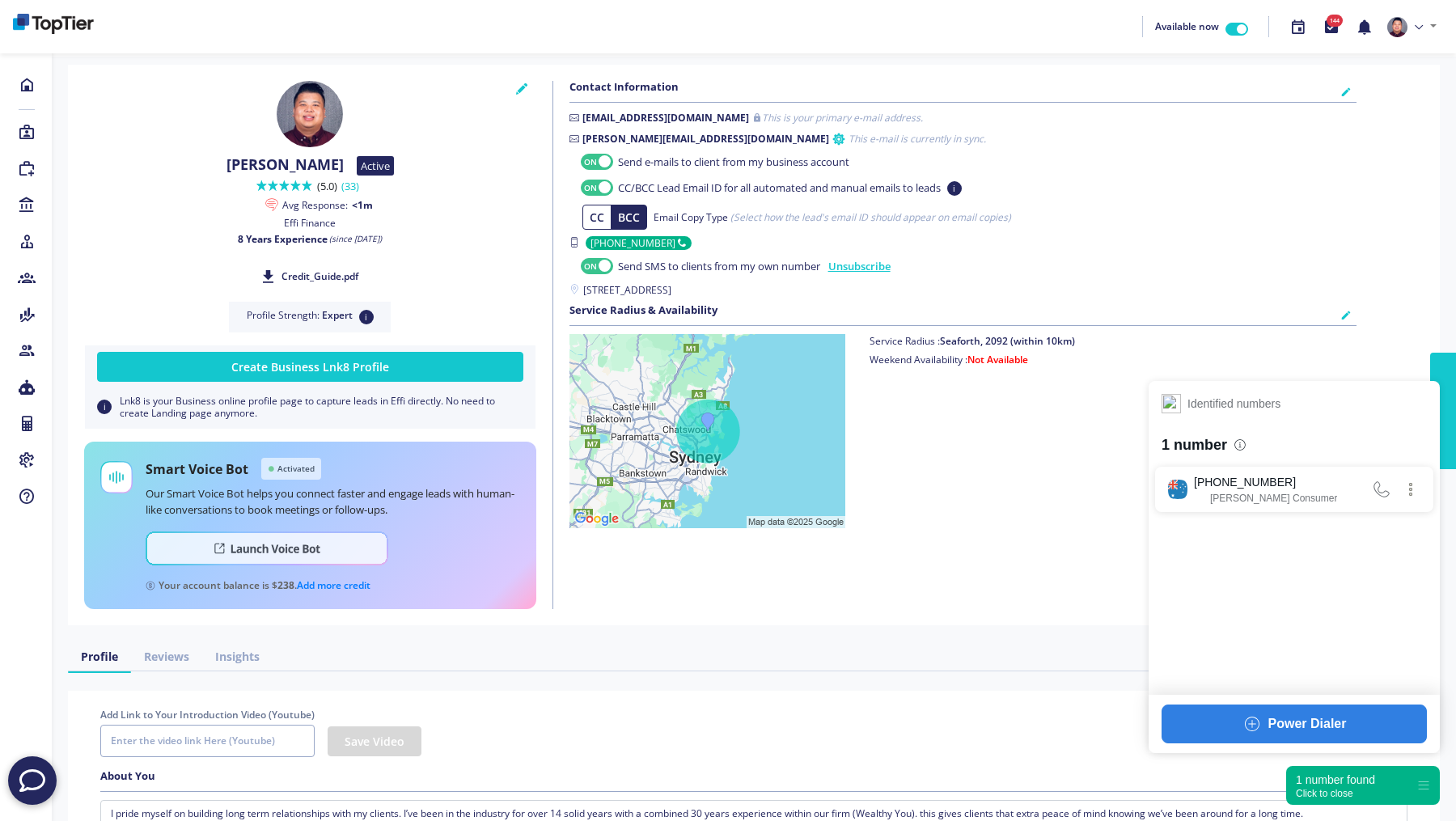  What do you see at coordinates (207, 715) in the screenshot?
I see `legend: Add Link to Your Introduction Video (Youtube)` at bounding box center [207, 715].